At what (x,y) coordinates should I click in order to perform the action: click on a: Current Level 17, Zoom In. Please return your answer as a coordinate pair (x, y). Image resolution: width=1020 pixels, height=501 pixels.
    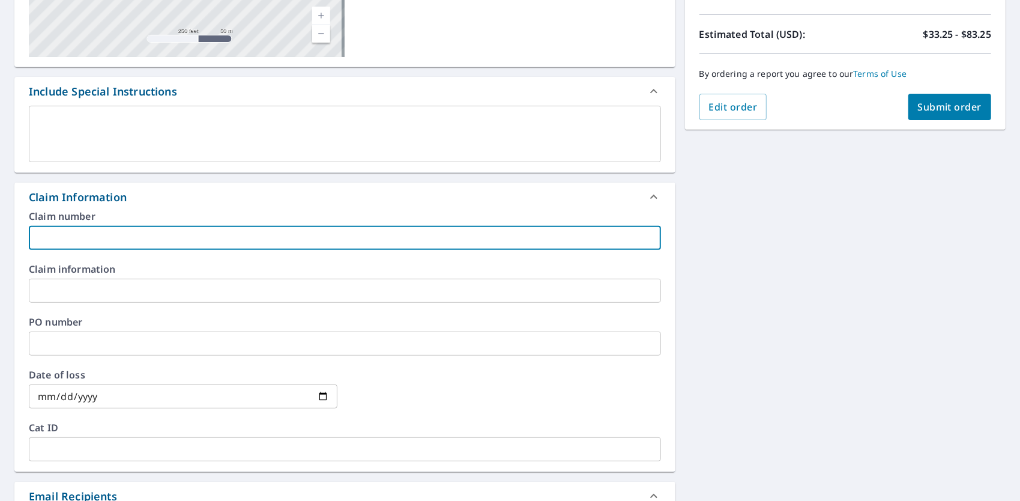
    Looking at the image, I should click on (321, 16).